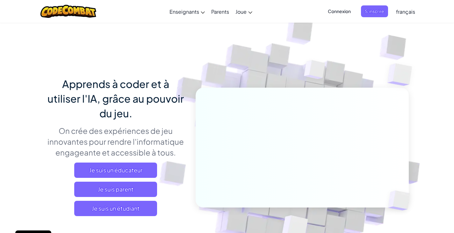 This screenshot has width=454, height=233. What do you see at coordinates (116, 208) in the screenshot?
I see `span: Je suis un étudiant` at bounding box center [116, 208].